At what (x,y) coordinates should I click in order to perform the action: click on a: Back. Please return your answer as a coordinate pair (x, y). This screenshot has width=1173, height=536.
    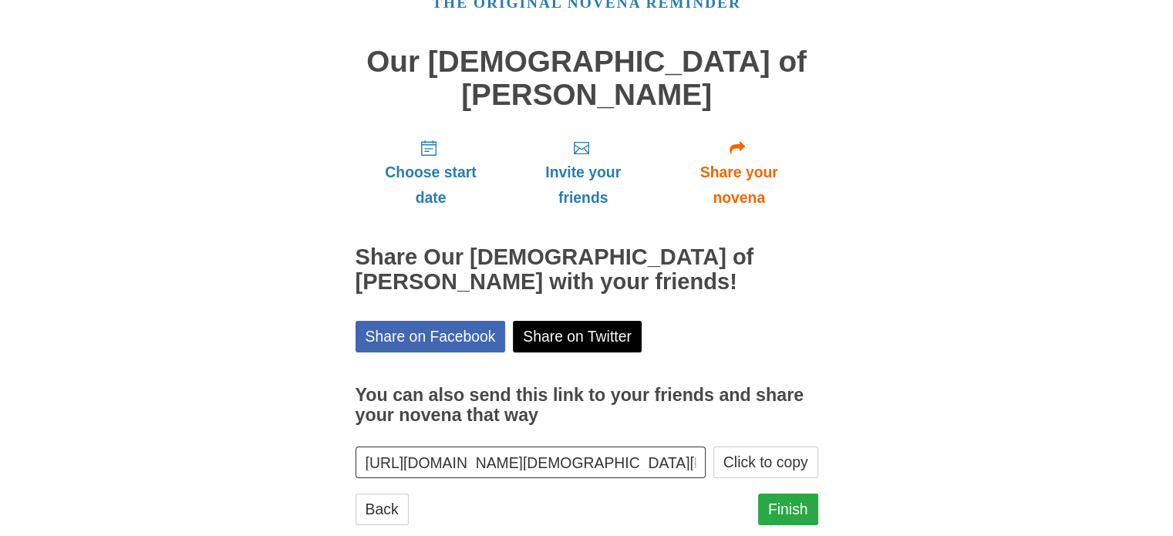
    Looking at the image, I should click on (382, 509).